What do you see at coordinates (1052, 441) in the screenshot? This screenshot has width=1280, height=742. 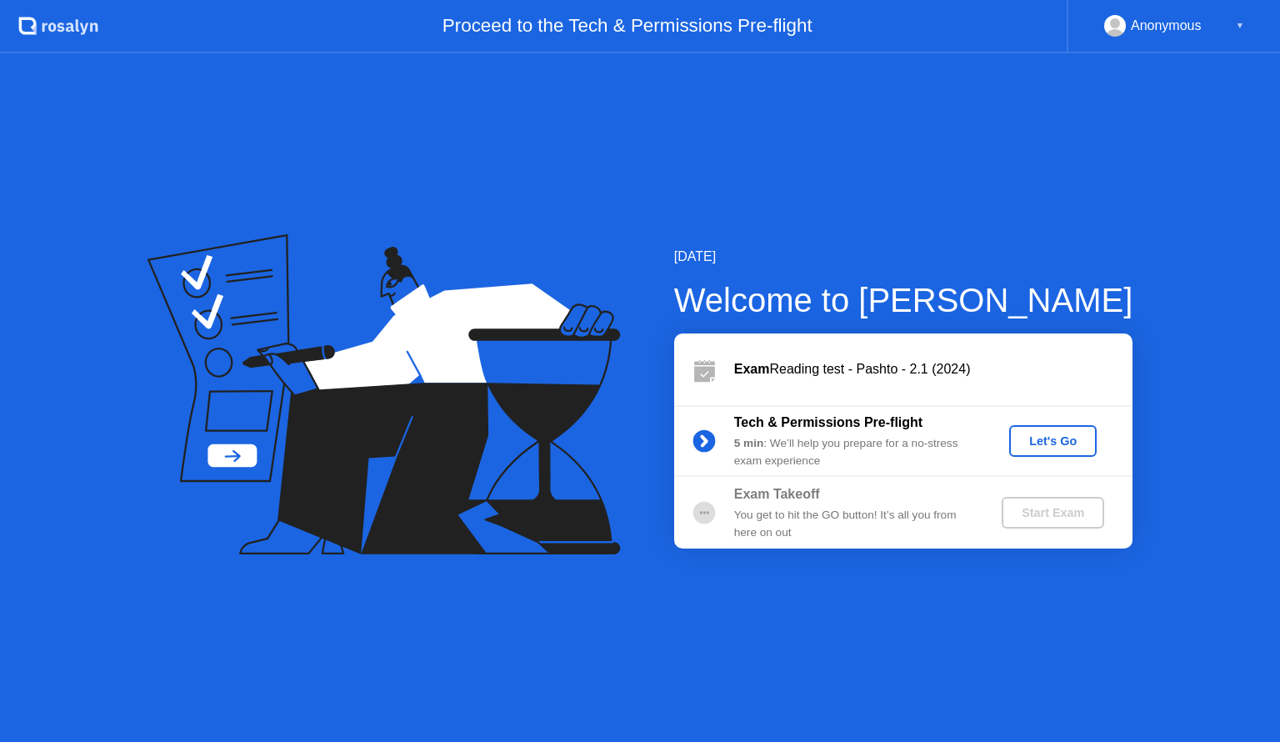 I see `div: Let's Go` at bounding box center [1052, 441].